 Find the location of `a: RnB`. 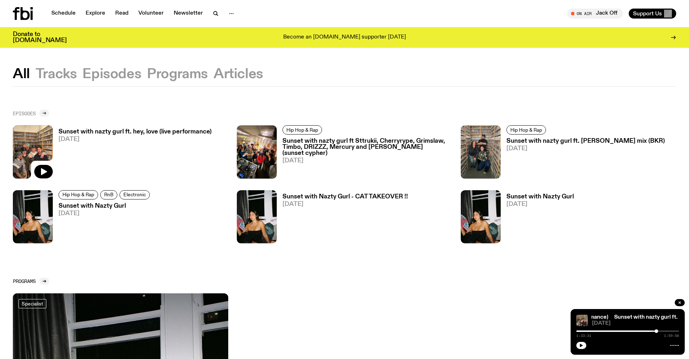

a: RnB is located at coordinates (109, 195).